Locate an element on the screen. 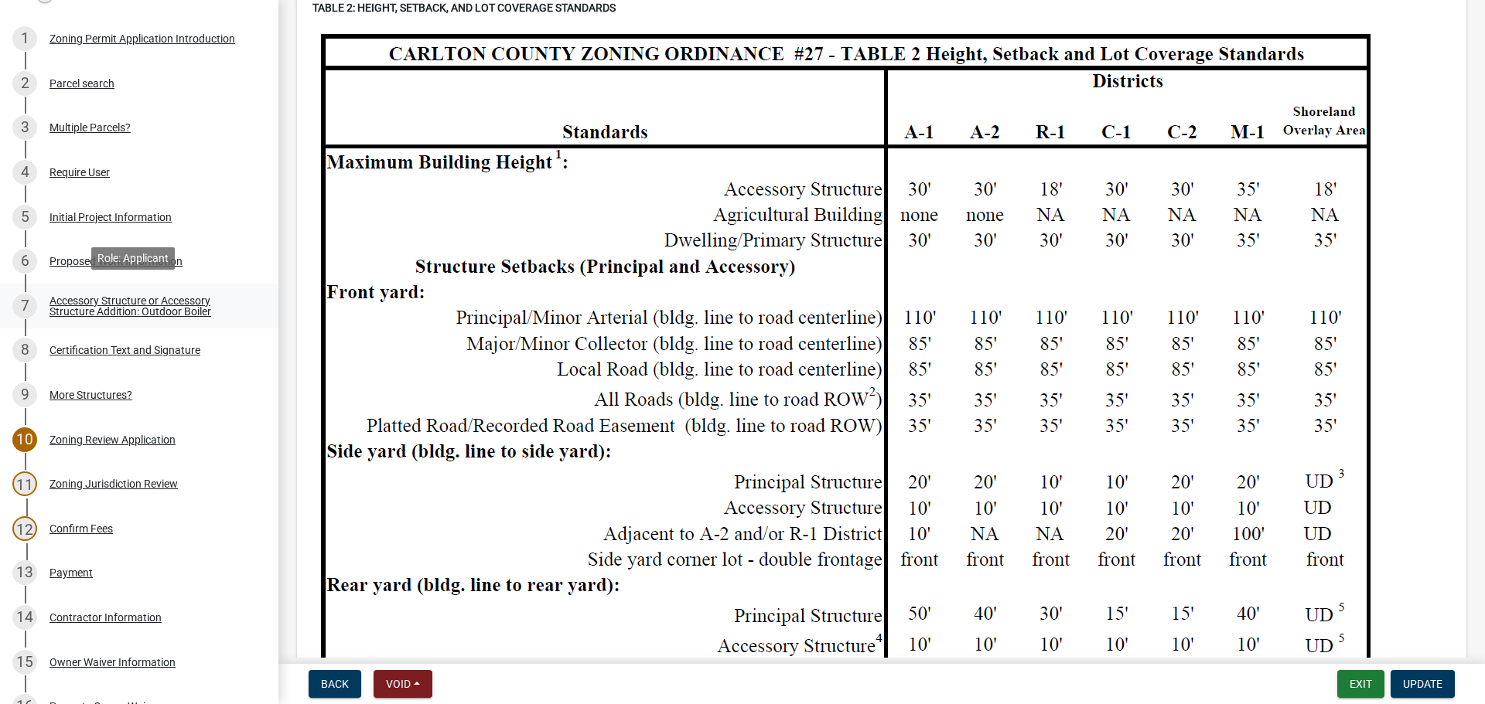  div: 1 is located at coordinates (25, 39).